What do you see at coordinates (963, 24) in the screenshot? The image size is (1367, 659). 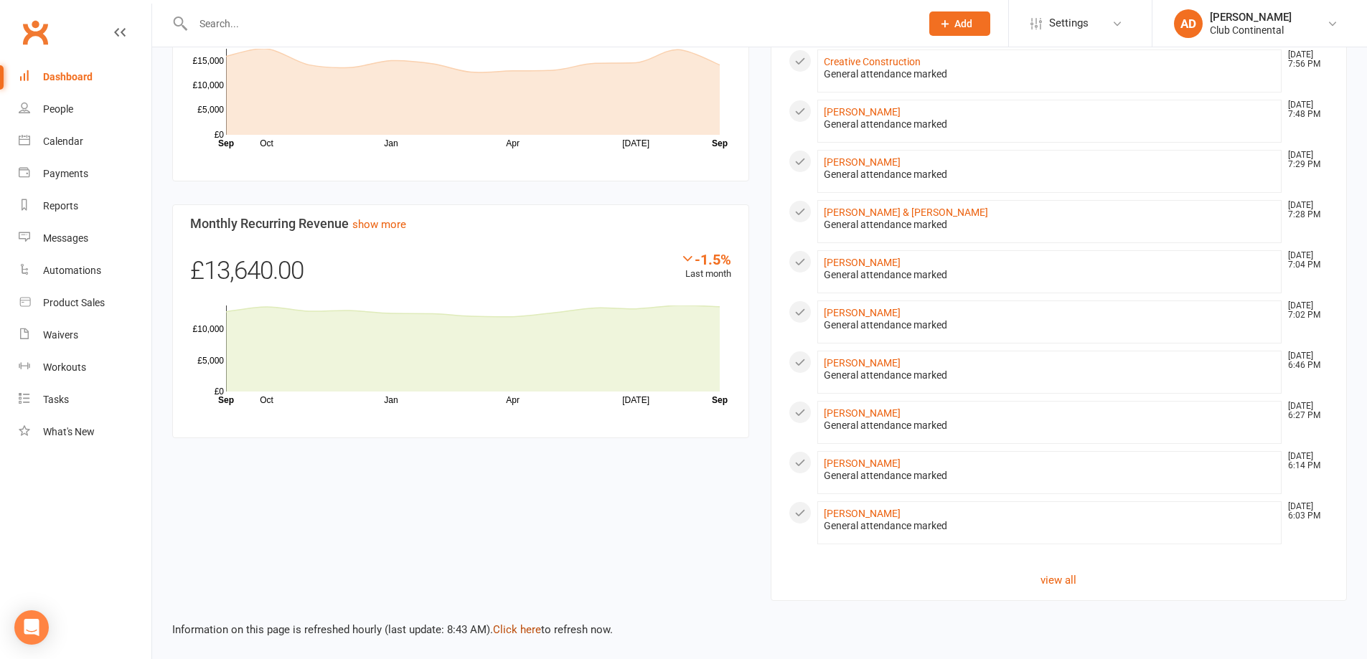 I see `span: Add` at bounding box center [963, 24].